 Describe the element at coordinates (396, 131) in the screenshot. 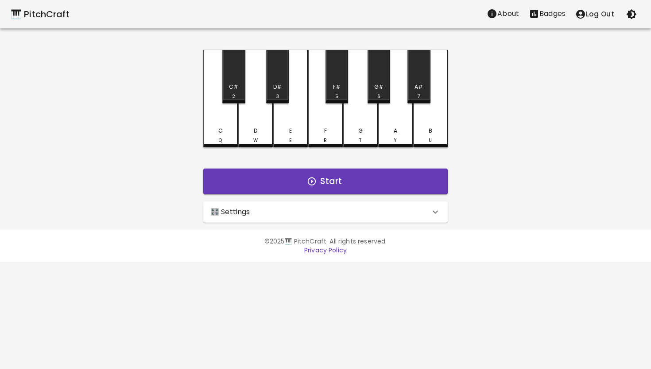

I see `div: A` at that location.